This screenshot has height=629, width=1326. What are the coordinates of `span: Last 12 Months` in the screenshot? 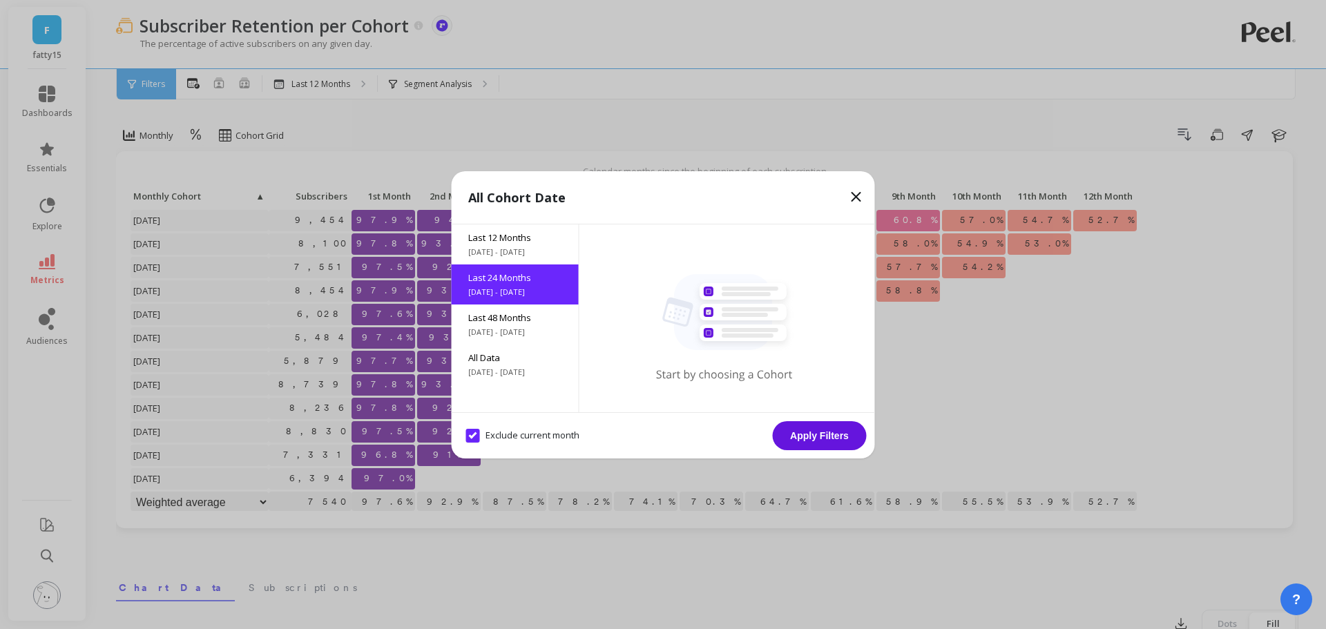 It's located at (515, 238).